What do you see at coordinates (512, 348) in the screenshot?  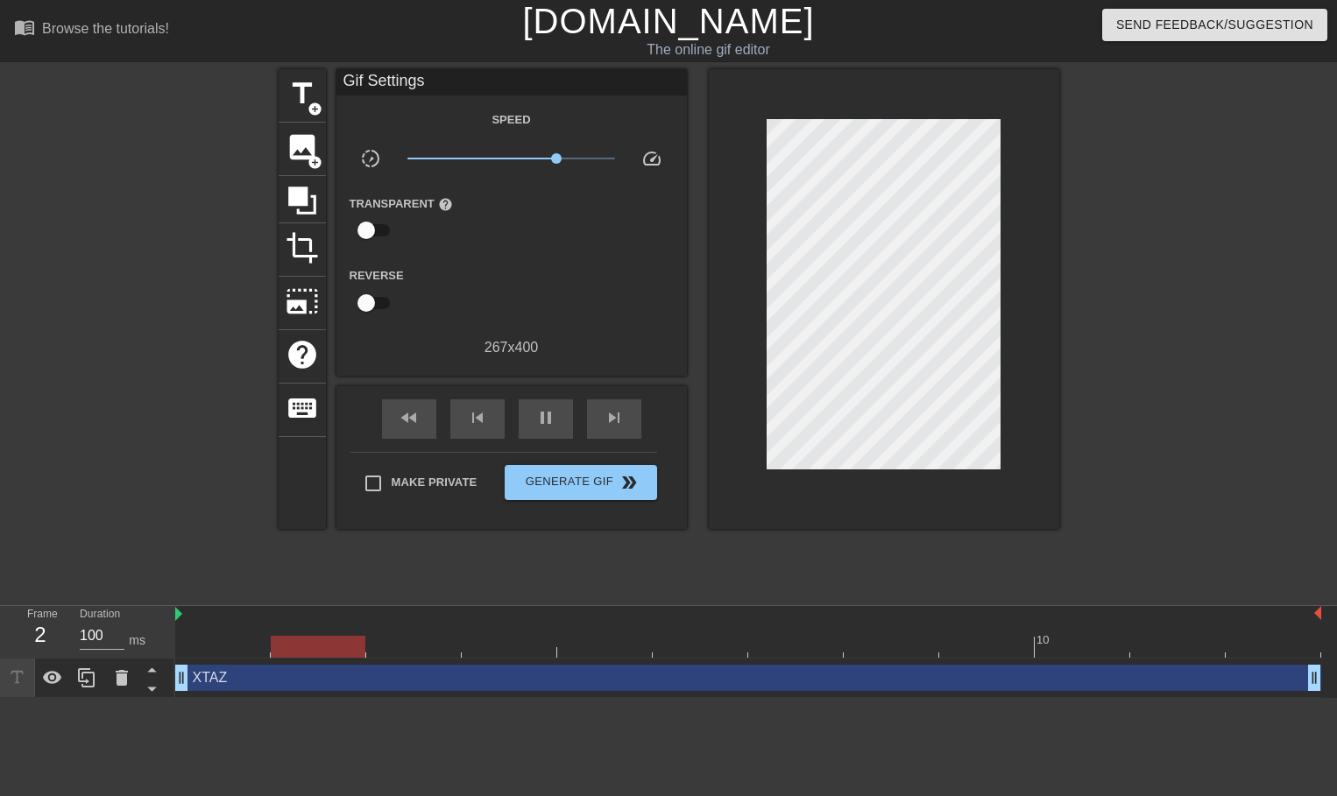 I see `div: 267 x 400` at bounding box center [512, 348].